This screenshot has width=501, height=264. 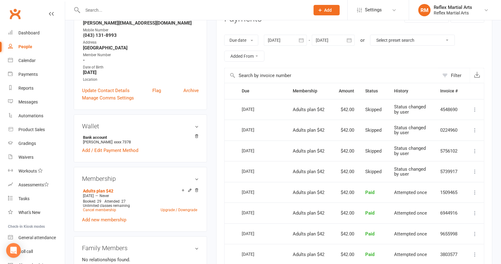 I want to click on div: Address, so click(x=141, y=42).